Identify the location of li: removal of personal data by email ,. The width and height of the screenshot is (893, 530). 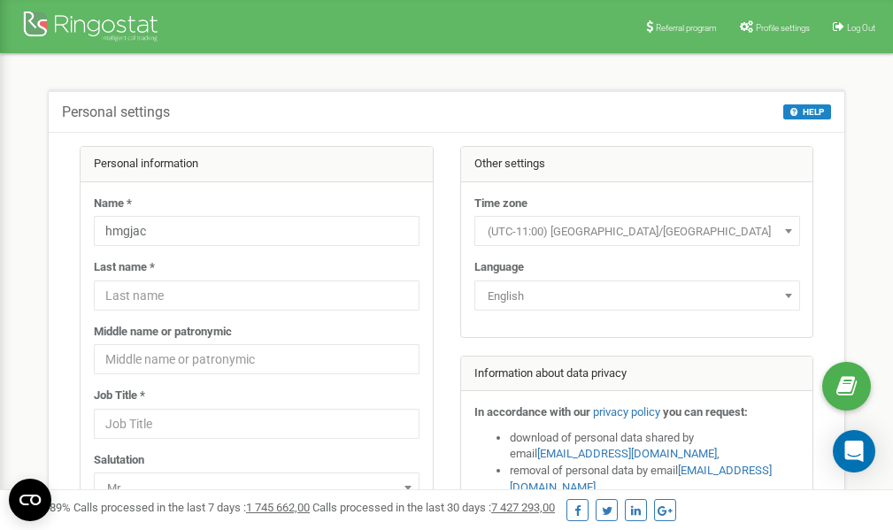
(655, 479).